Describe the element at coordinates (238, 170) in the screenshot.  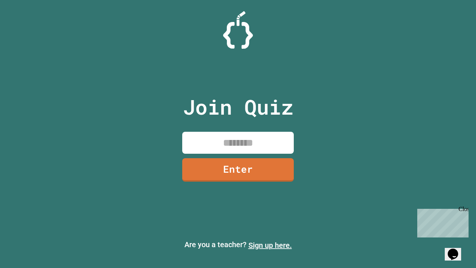
I see `a: Enter` at that location.